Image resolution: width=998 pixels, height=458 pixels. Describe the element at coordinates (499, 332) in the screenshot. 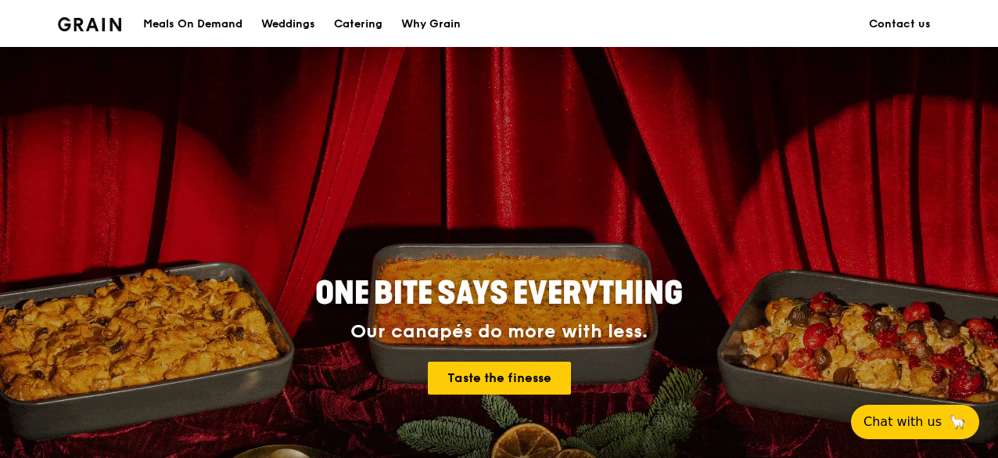

I see `div: Our canapés do more with less.` at that location.